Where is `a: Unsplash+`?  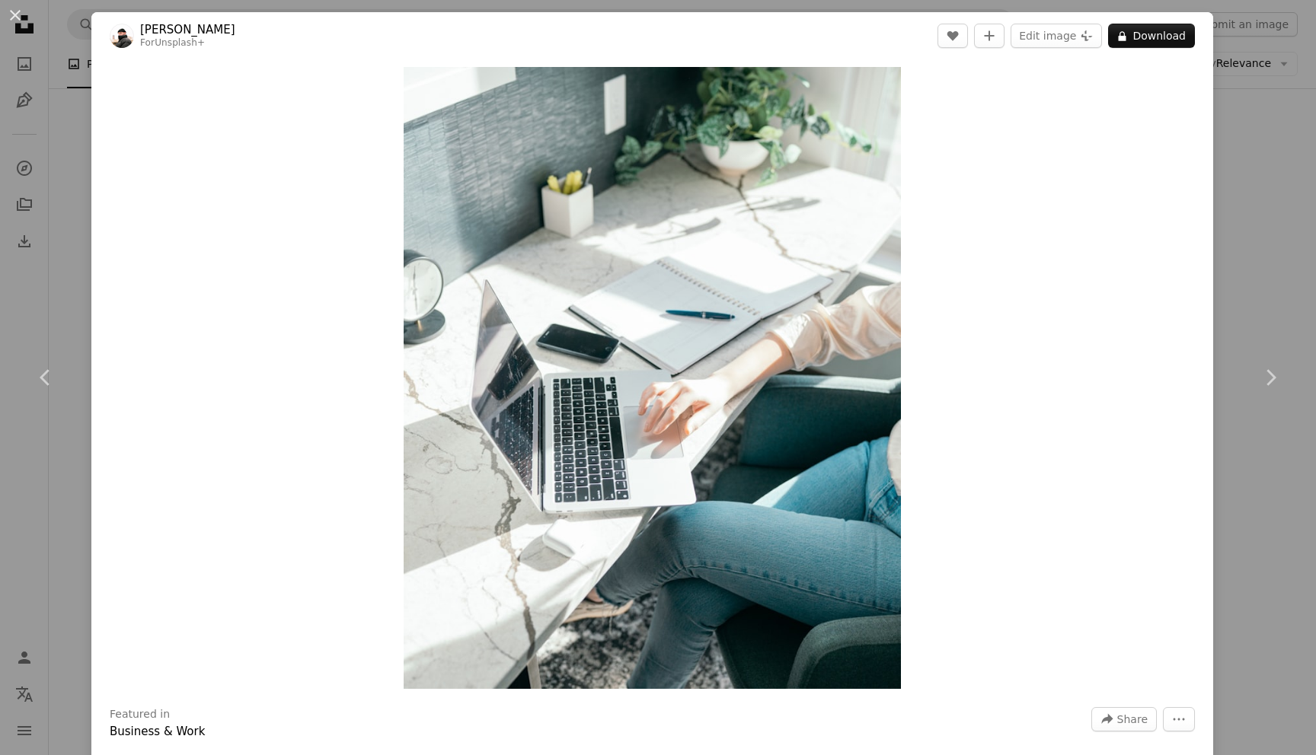 a: Unsplash+ is located at coordinates (180, 43).